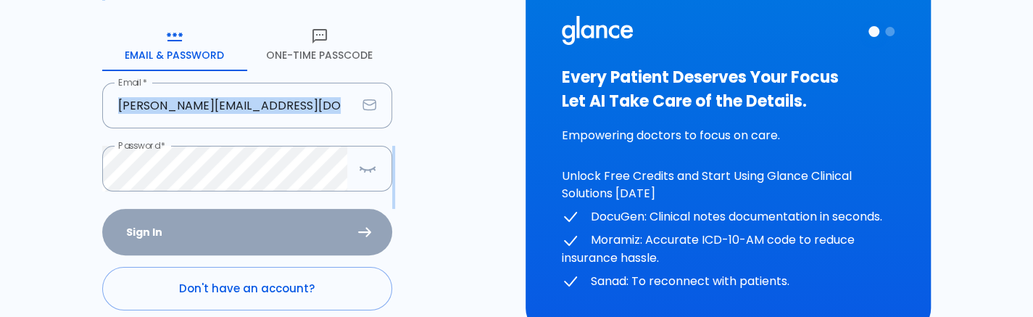 This screenshot has height=317, width=1033. Describe the element at coordinates (728, 89) in the screenshot. I see `h3: Every Patient Deserves Your Focus Let AI Take Care of the Details.` at that location.